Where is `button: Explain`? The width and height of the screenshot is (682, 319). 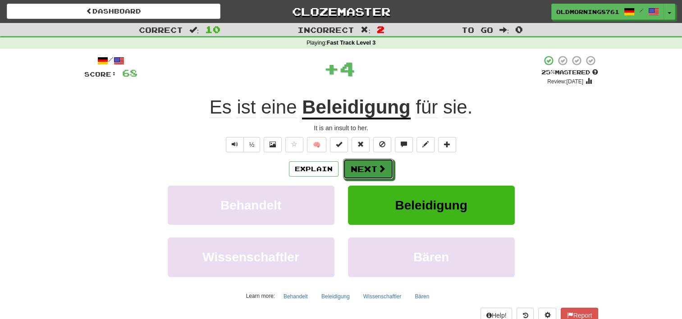
button: Explain is located at coordinates (314, 169).